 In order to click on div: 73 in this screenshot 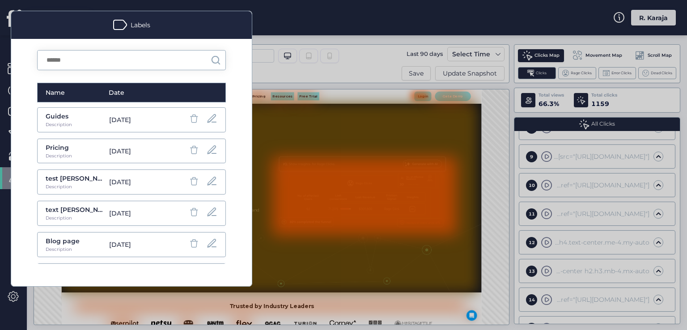, I will do `click(42, 136)`.